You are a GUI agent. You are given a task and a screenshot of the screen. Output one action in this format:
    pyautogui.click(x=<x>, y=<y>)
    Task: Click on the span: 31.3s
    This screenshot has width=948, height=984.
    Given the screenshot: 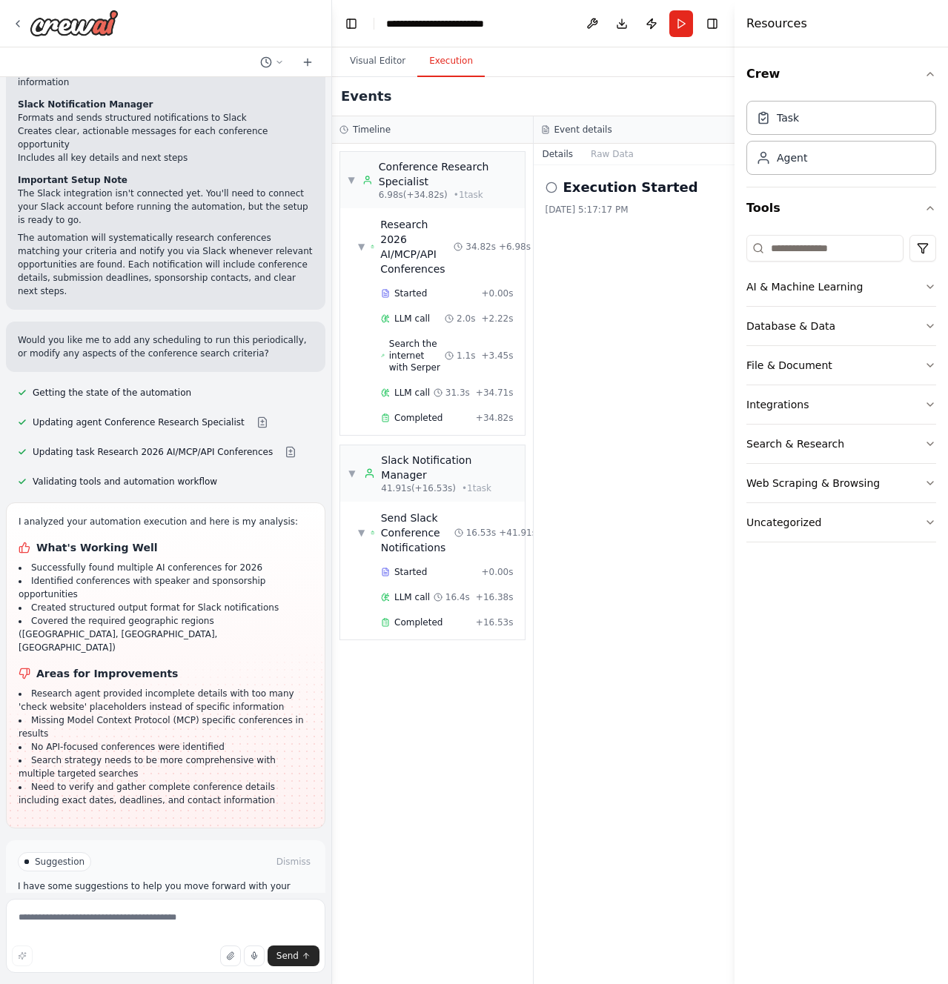 What is the action you would take?
    pyautogui.click(x=457, y=393)
    